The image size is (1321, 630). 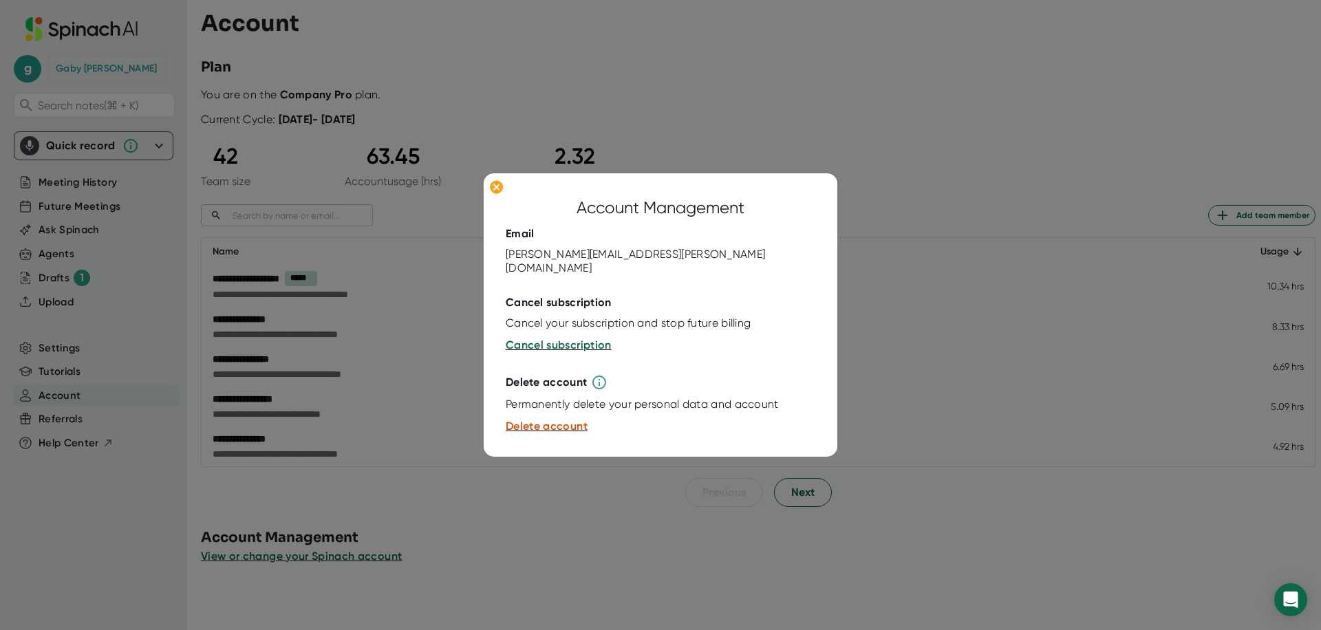 I want to click on div: Email, so click(x=520, y=234).